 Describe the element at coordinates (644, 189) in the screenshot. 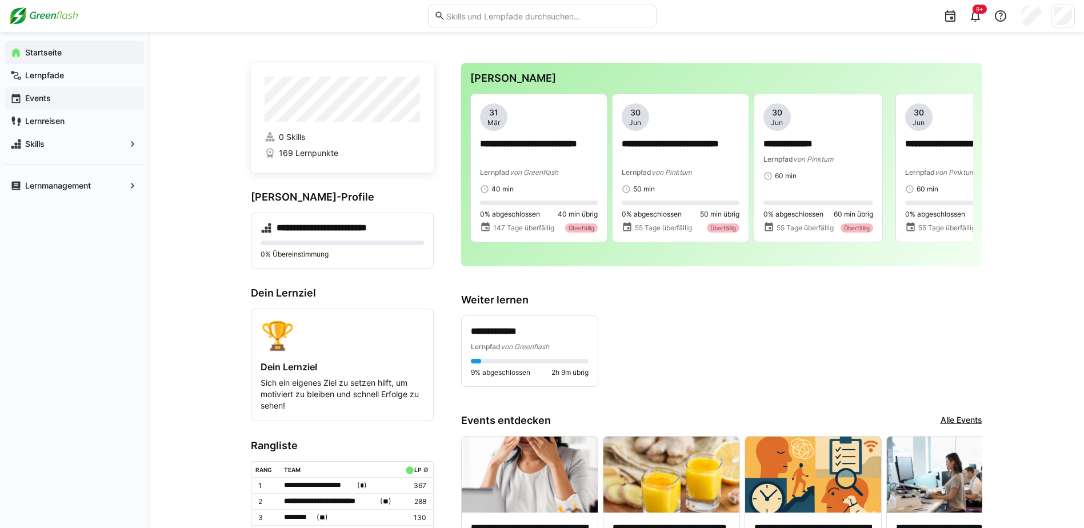

I see `span: 50 min` at that location.